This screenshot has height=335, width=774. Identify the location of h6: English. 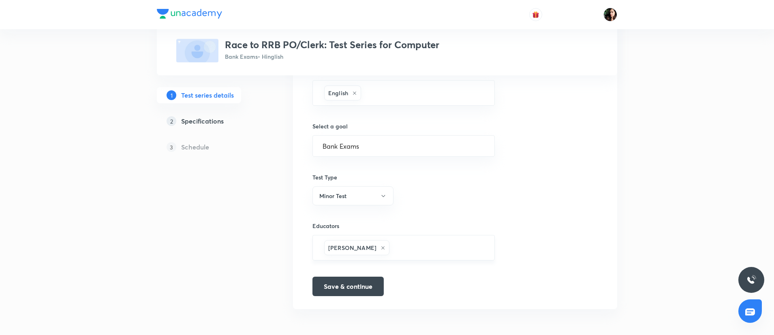
(338, 93).